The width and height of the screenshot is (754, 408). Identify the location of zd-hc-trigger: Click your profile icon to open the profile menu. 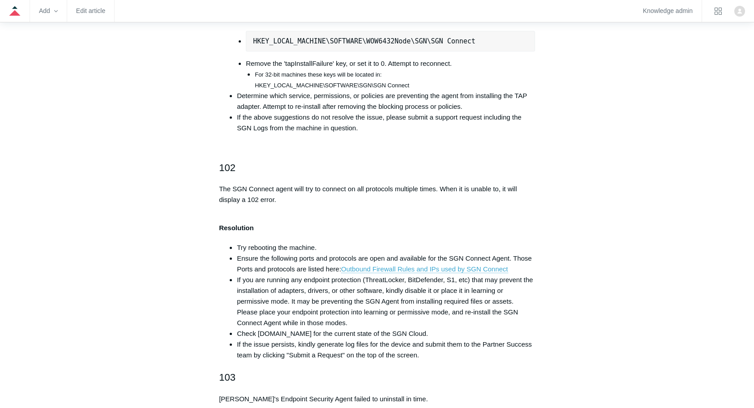
(739, 11).